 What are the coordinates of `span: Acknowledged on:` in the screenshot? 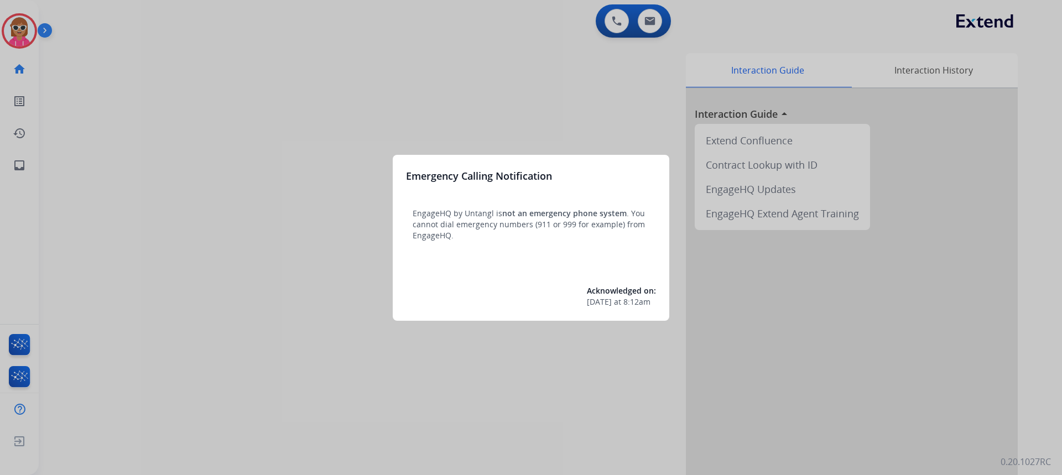 It's located at (621, 291).